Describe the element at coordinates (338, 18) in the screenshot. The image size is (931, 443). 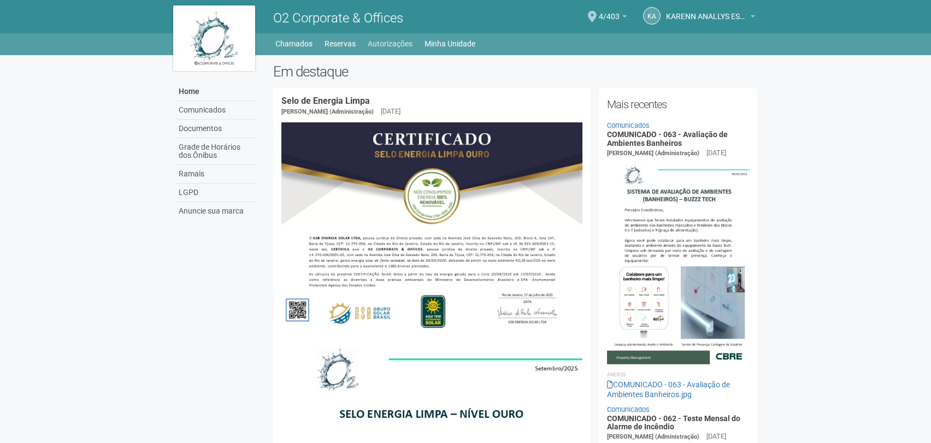
I see `span: O2 Corporate & Offices` at that location.